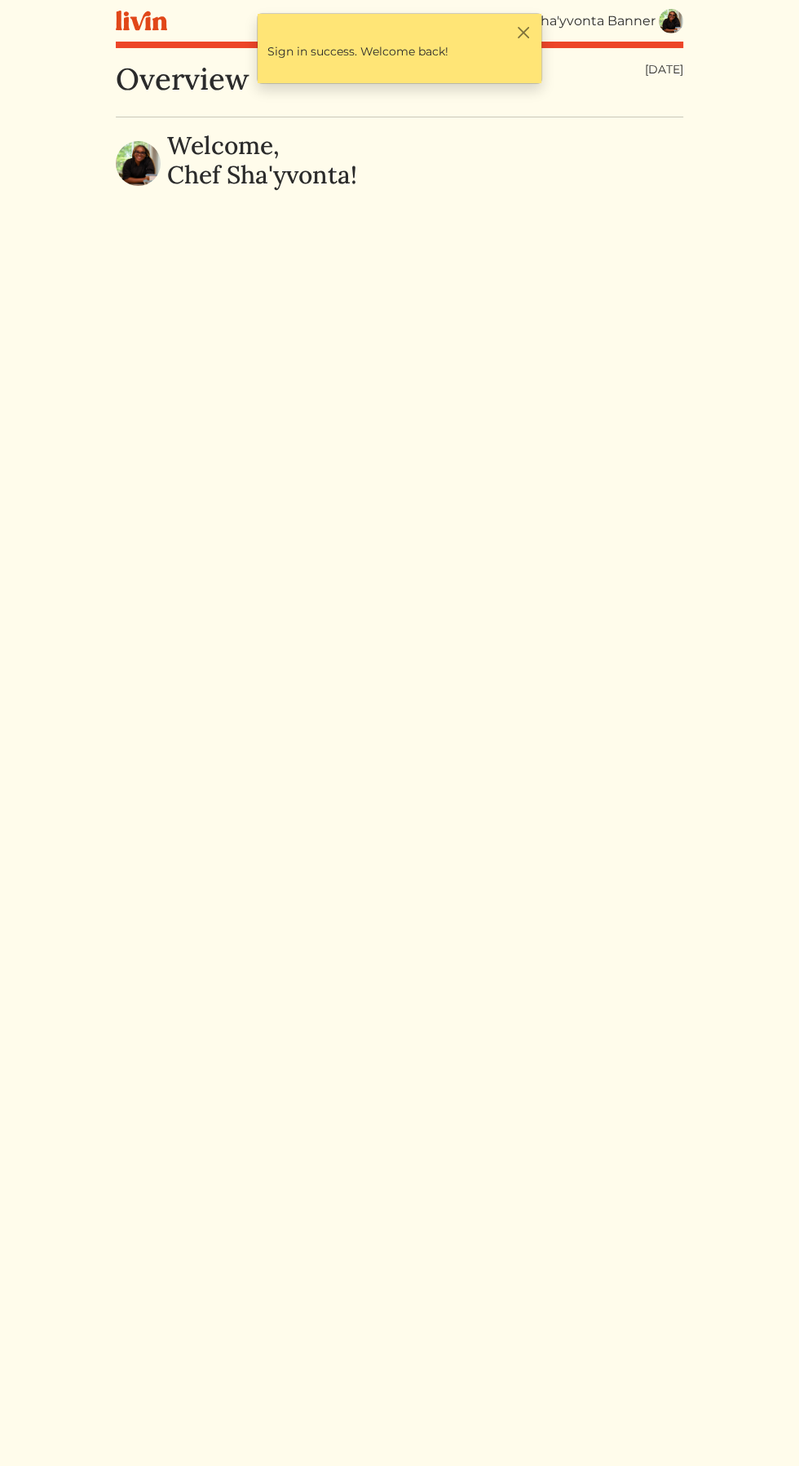  Describe the element at coordinates (593, 21) in the screenshot. I see `div: Sha'yvonta Banner` at that location.